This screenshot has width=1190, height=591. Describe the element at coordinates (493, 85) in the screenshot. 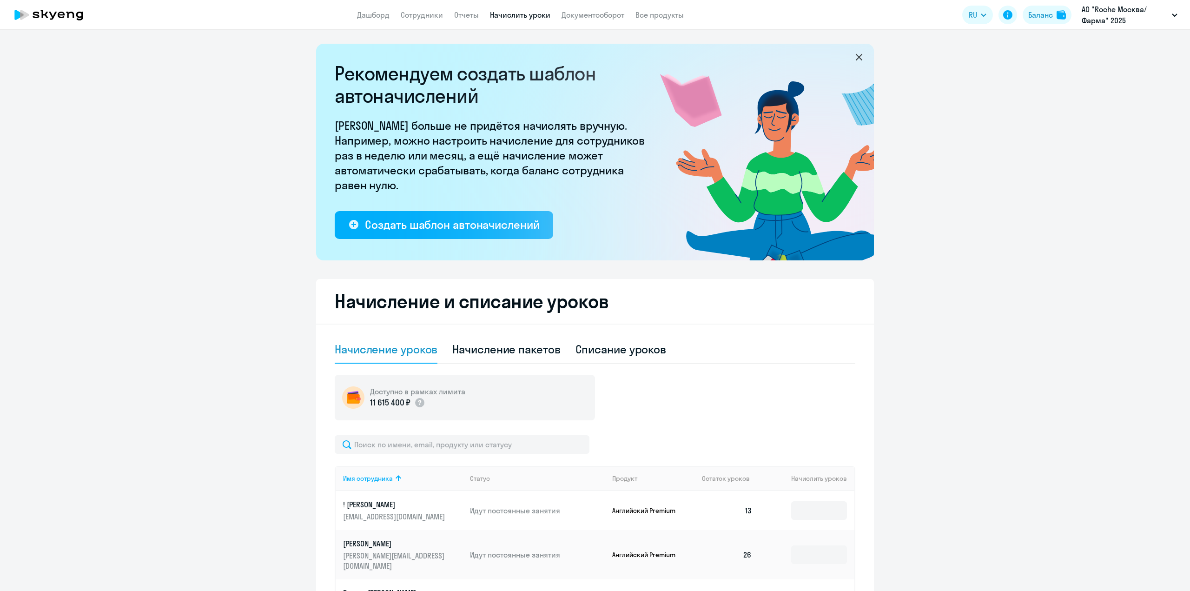

I see `h2: Рекомендуем создать шаблон автоначислений` at that location.